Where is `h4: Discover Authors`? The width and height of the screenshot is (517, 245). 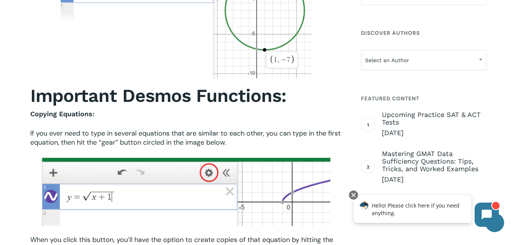 h4: Discover Authors is located at coordinates (424, 33).